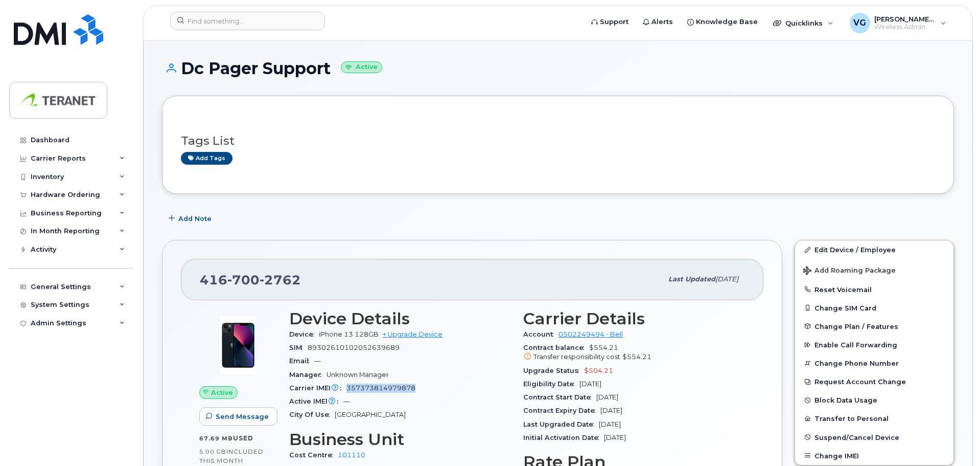 The width and height of the screenshot is (978, 466). I want to click on button: Transfer to Personal, so click(874, 418).